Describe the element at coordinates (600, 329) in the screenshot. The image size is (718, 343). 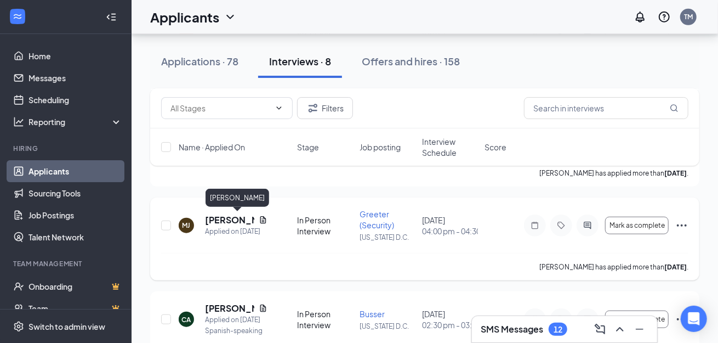
I see `button: ComposeMessage` at that location.